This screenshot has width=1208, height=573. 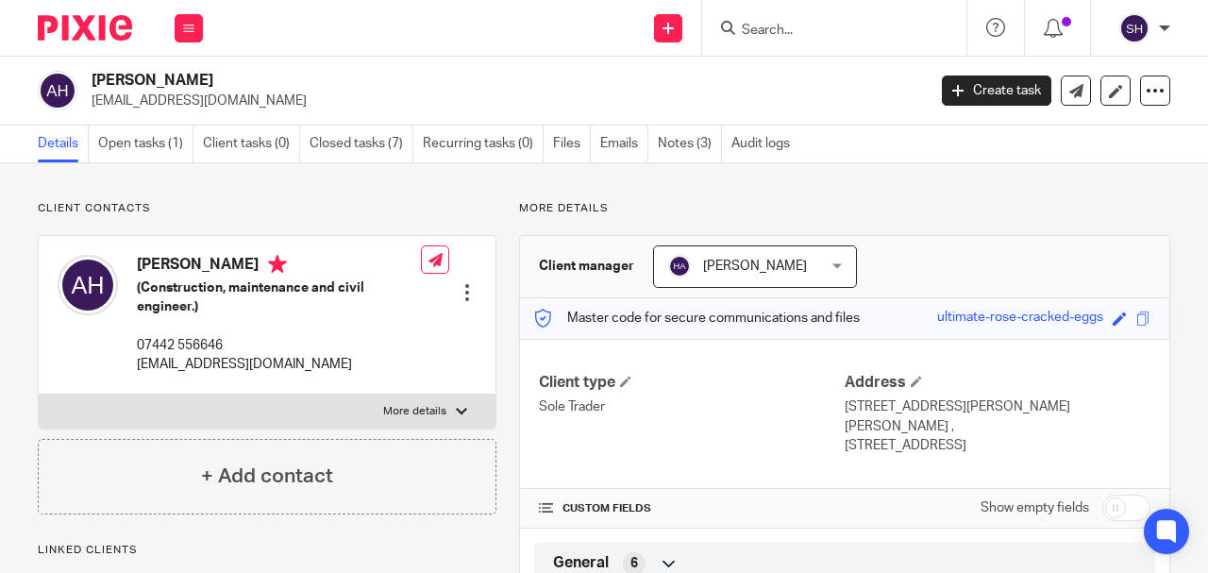 What do you see at coordinates (278, 345) in the screenshot?
I see `p: 07442 556646` at bounding box center [278, 345].